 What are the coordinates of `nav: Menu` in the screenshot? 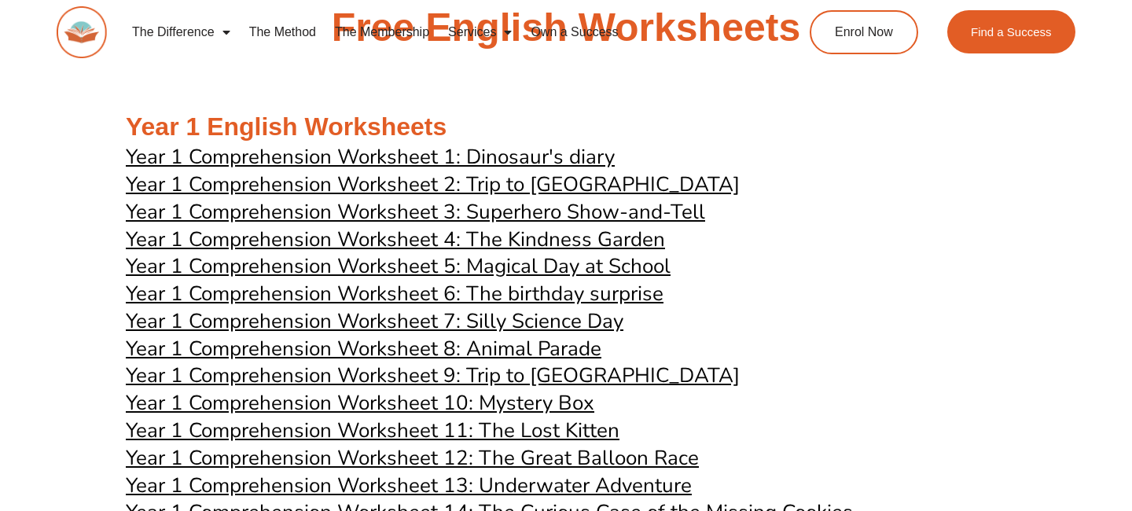 It's located at (437, 32).